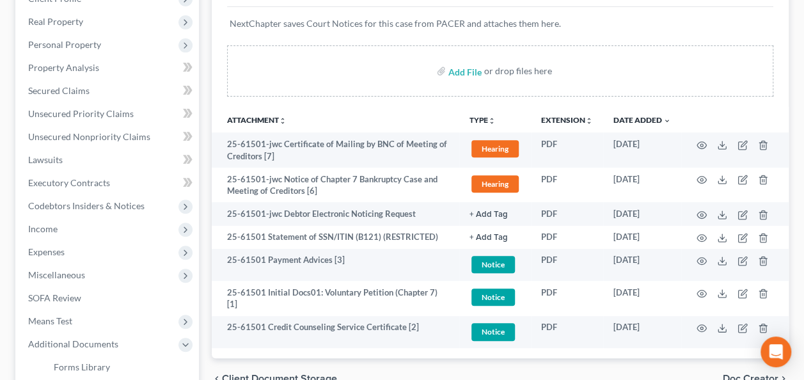  I want to click on span: Forms Library, so click(82, 366).